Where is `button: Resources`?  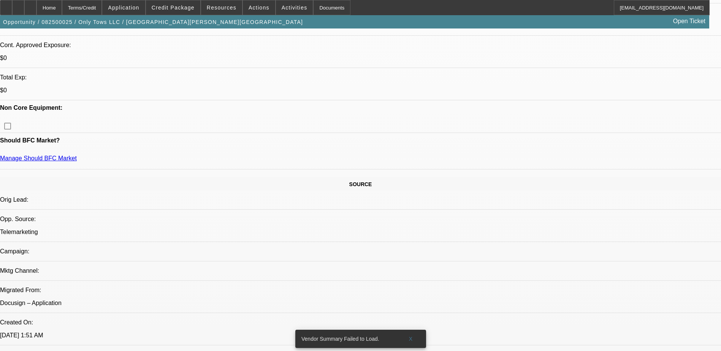 button: Resources is located at coordinates (222, 8).